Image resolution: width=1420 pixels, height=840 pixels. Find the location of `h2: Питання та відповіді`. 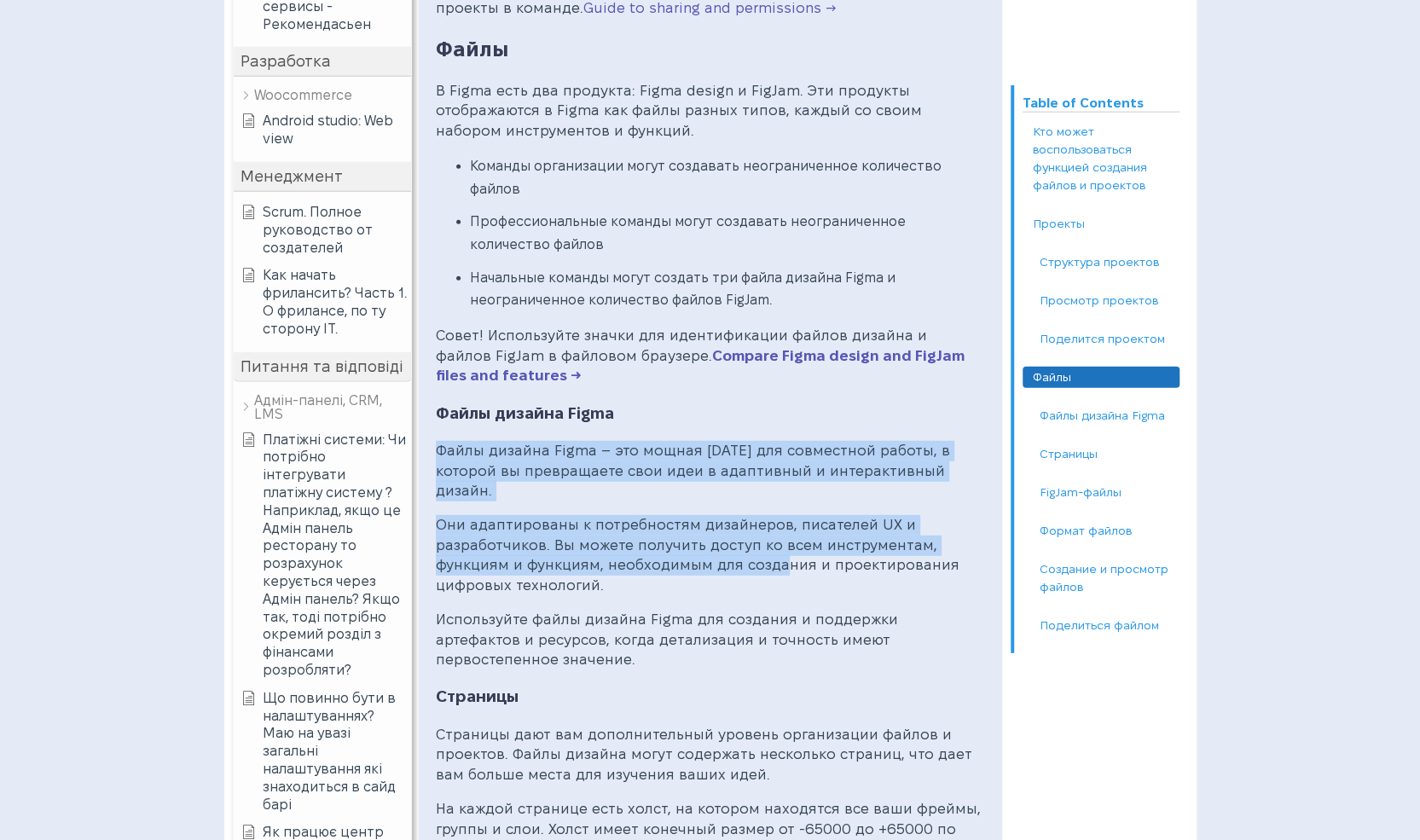

h2: Питання та відповіді is located at coordinates (322, 366).